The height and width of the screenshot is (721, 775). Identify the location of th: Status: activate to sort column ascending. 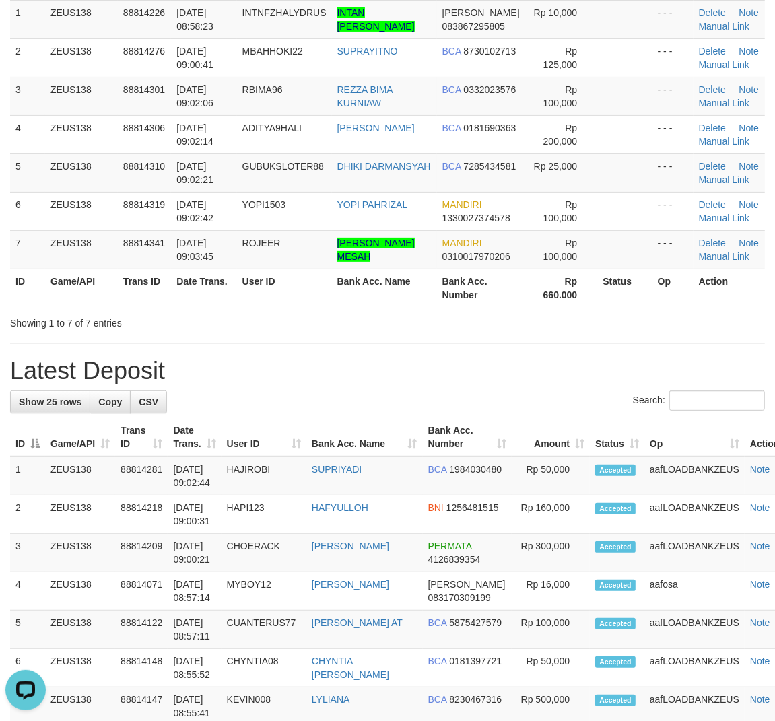
(617, 437).